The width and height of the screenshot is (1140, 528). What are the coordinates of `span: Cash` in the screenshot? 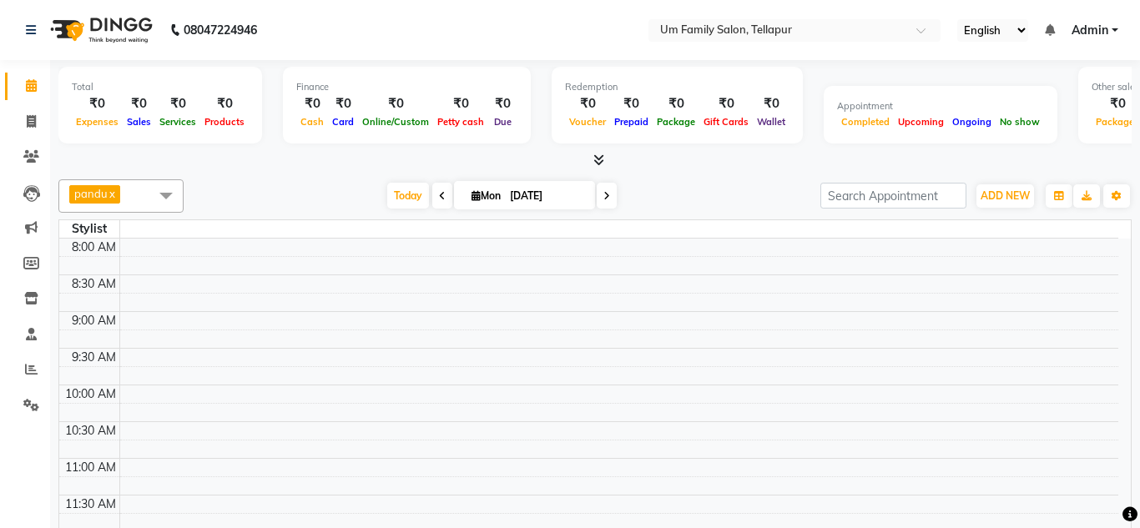 It's located at (312, 122).